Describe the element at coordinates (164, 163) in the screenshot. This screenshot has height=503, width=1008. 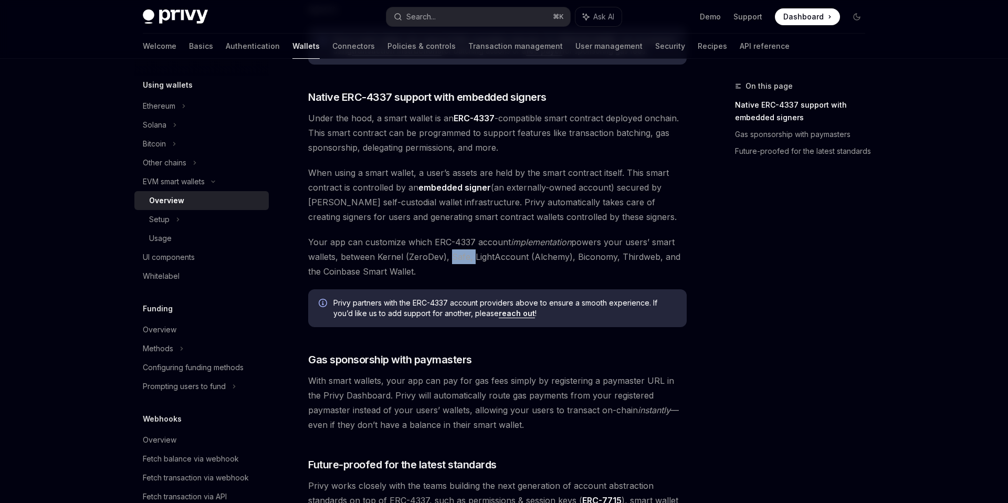
I see `div: Other chains` at that location.